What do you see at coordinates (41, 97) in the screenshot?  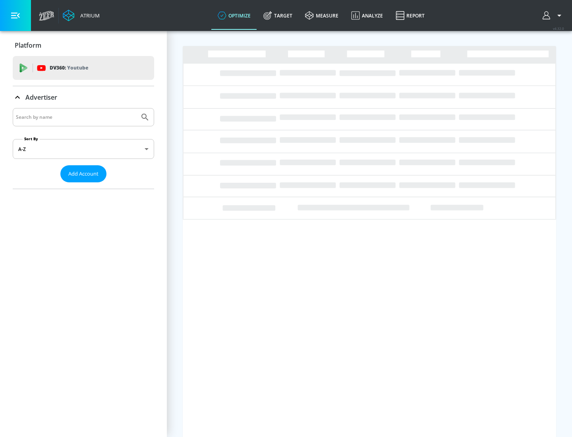 I see `p: Advertiser` at bounding box center [41, 97].